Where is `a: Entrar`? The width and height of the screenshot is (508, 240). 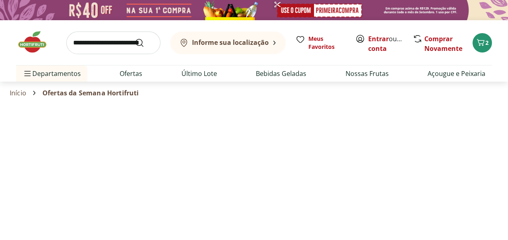 a: Entrar is located at coordinates (378, 39).